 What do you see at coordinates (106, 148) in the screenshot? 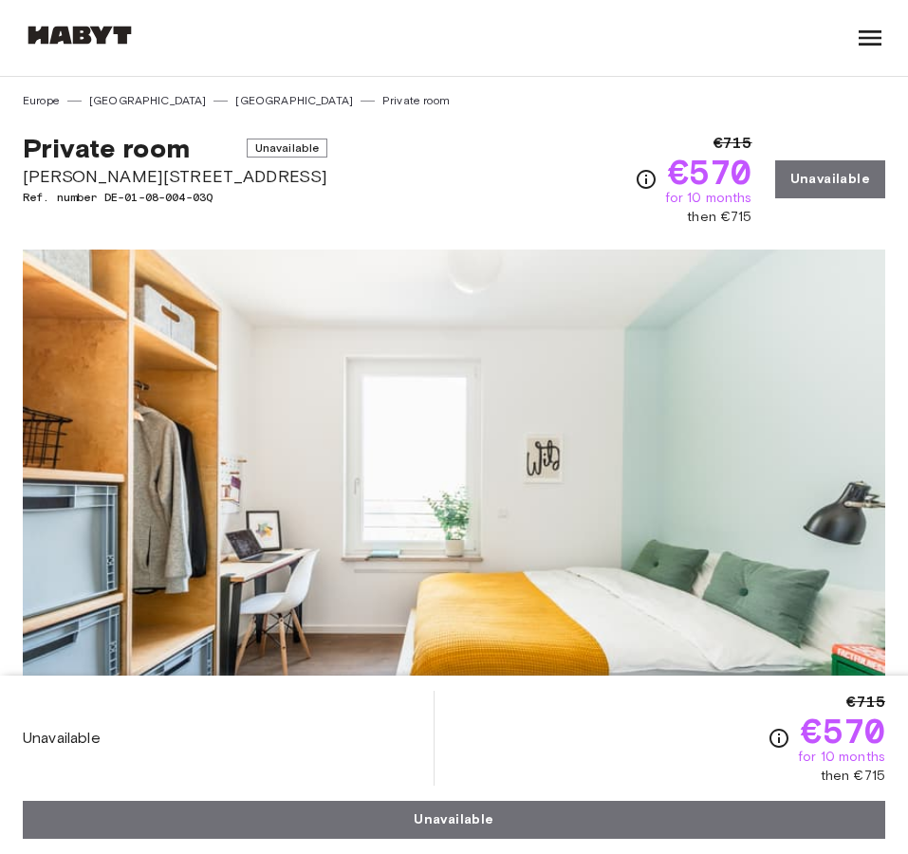
I see `span: Private room` at bounding box center [106, 148].